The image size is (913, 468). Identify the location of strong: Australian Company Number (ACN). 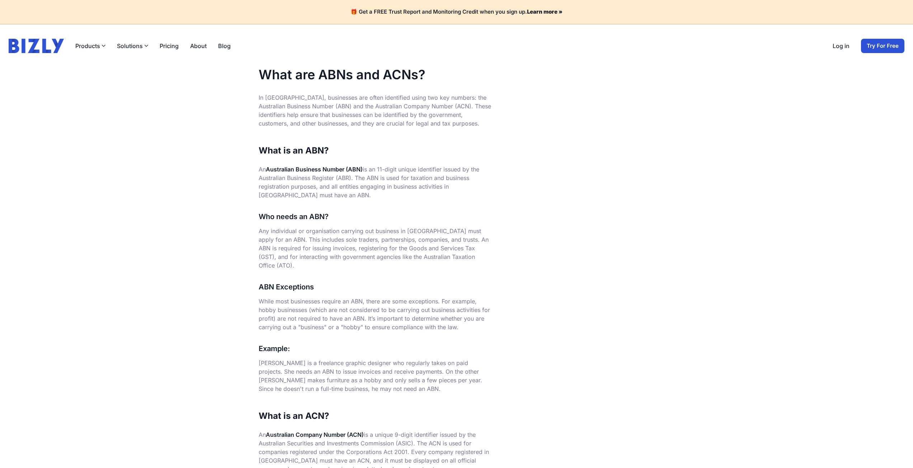
(315, 435).